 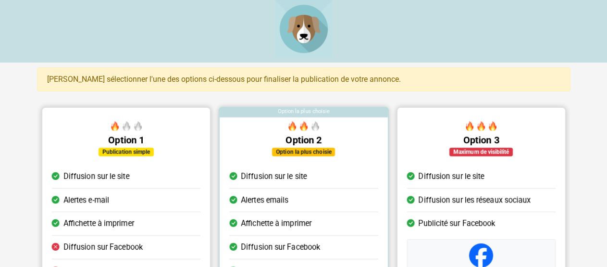 What do you see at coordinates (481, 152) in the screenshot?
I see `div: Maximum de visibilité` at bounding box center [481, 152].